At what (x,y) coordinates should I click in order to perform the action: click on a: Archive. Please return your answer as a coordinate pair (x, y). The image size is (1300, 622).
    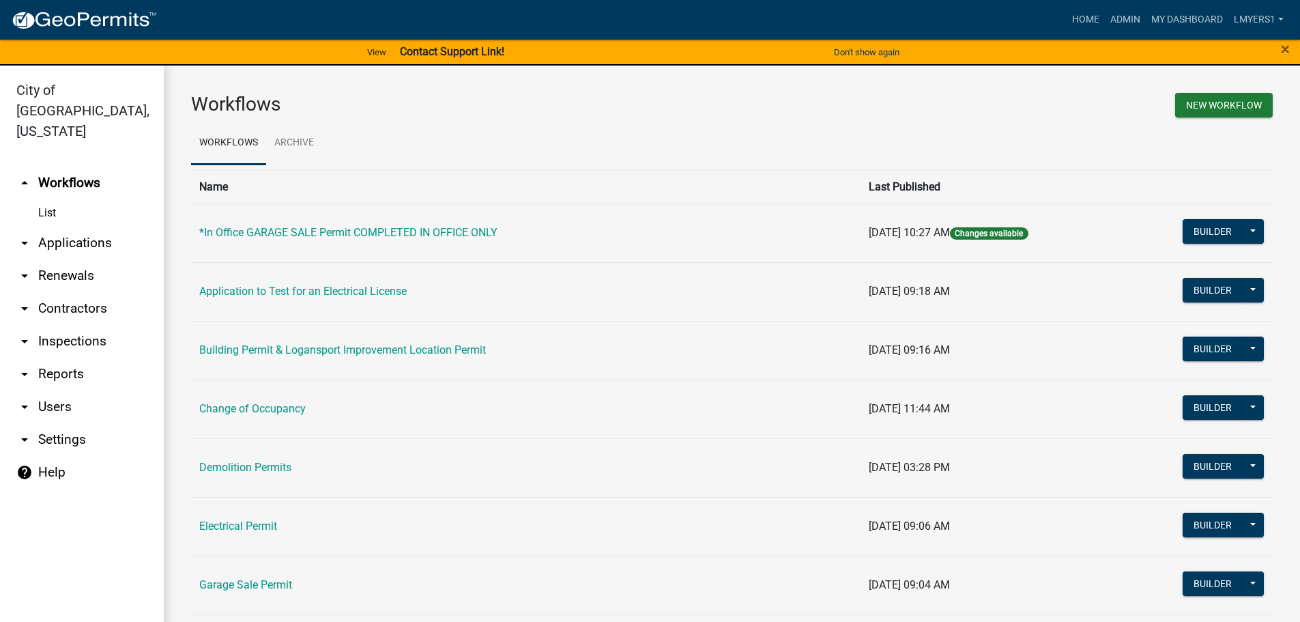
    Looking at the image, I should click on (294, 143).